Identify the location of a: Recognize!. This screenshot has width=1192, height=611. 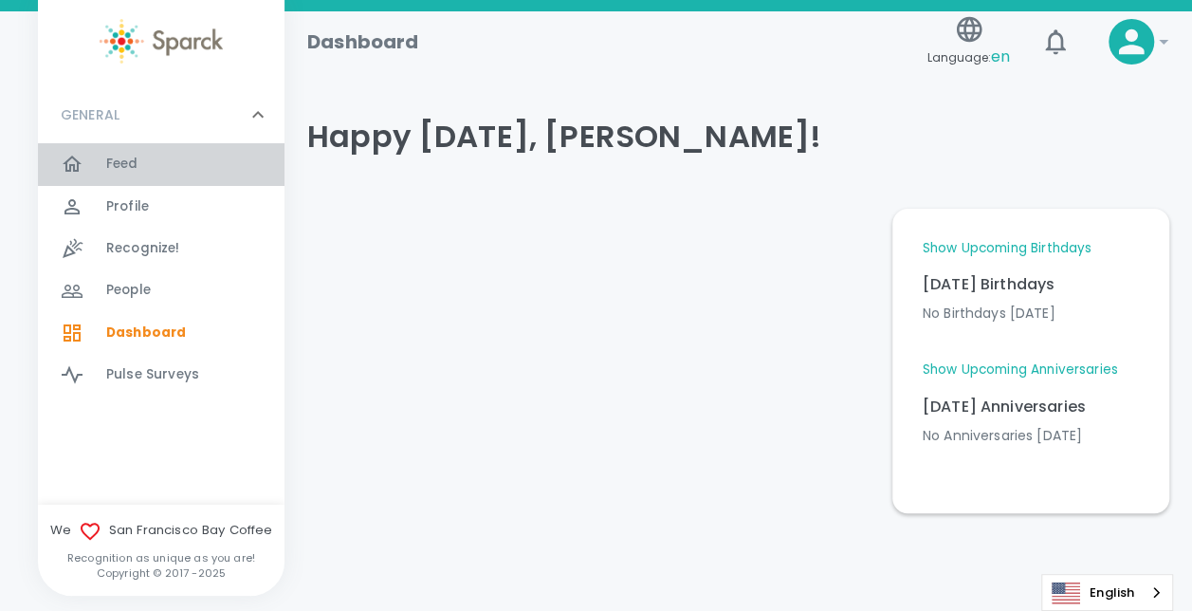
(161, 248).